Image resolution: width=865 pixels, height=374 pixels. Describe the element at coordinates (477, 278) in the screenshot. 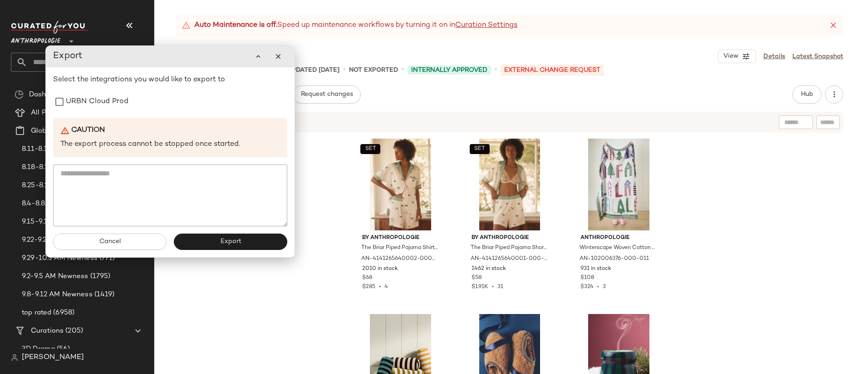

I see `span: $58` at that location.